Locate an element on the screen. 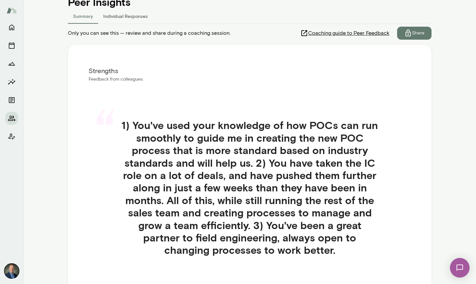 This screenshot has width=476, height=284. button: Share is located at coordinates (414, 33).